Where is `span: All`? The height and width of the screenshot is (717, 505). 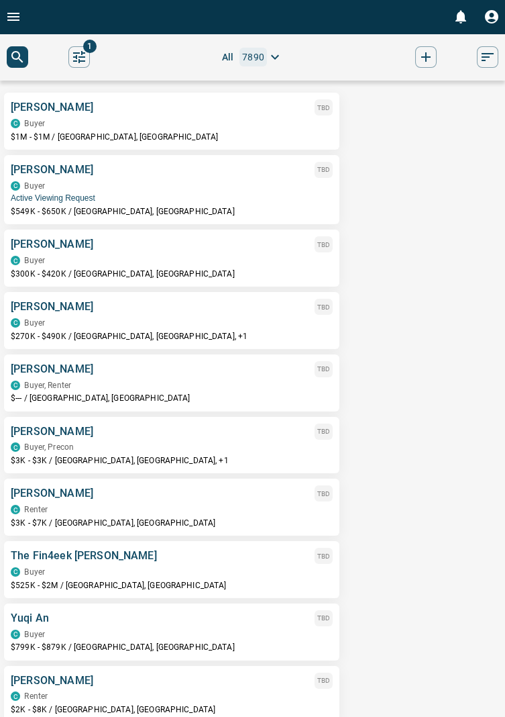 span: All is located at coordinates (228, 57).